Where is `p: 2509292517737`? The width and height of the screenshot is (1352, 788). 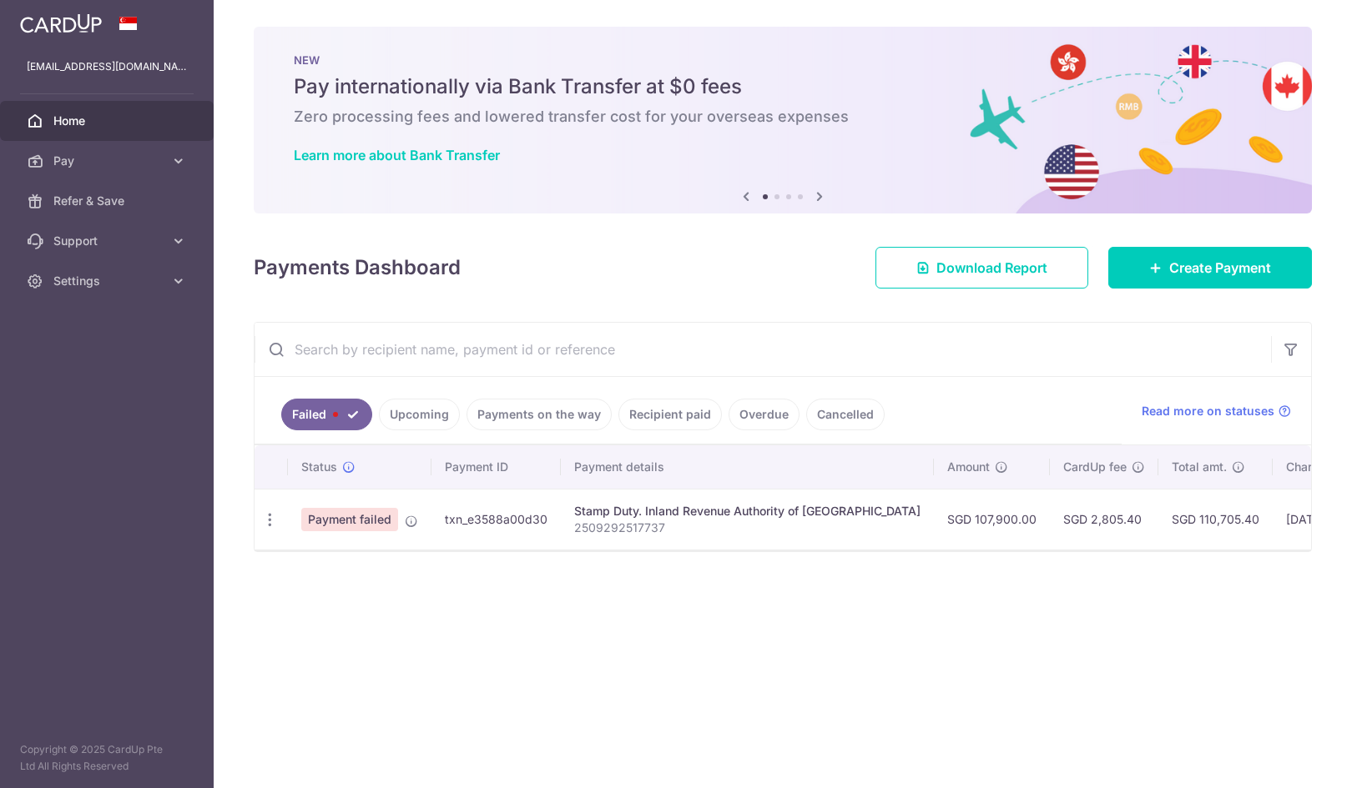
p: 2509292517737 is located at coordinates (747, 528).